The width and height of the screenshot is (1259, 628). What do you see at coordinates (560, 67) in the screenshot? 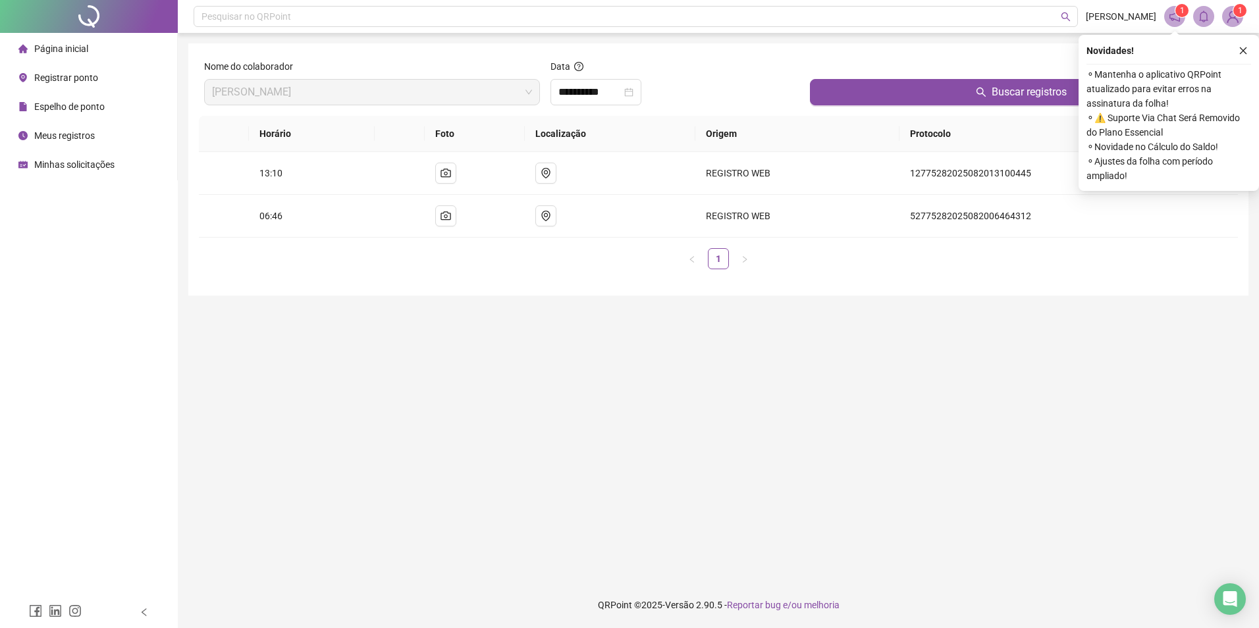
I see `span: Data` at bounding box center [560, 67].